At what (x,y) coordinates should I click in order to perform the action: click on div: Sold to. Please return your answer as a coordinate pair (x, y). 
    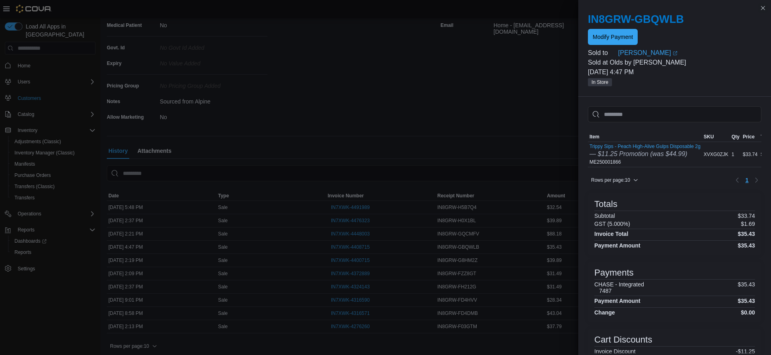
    Looking at the image, I should click on (602, 53).